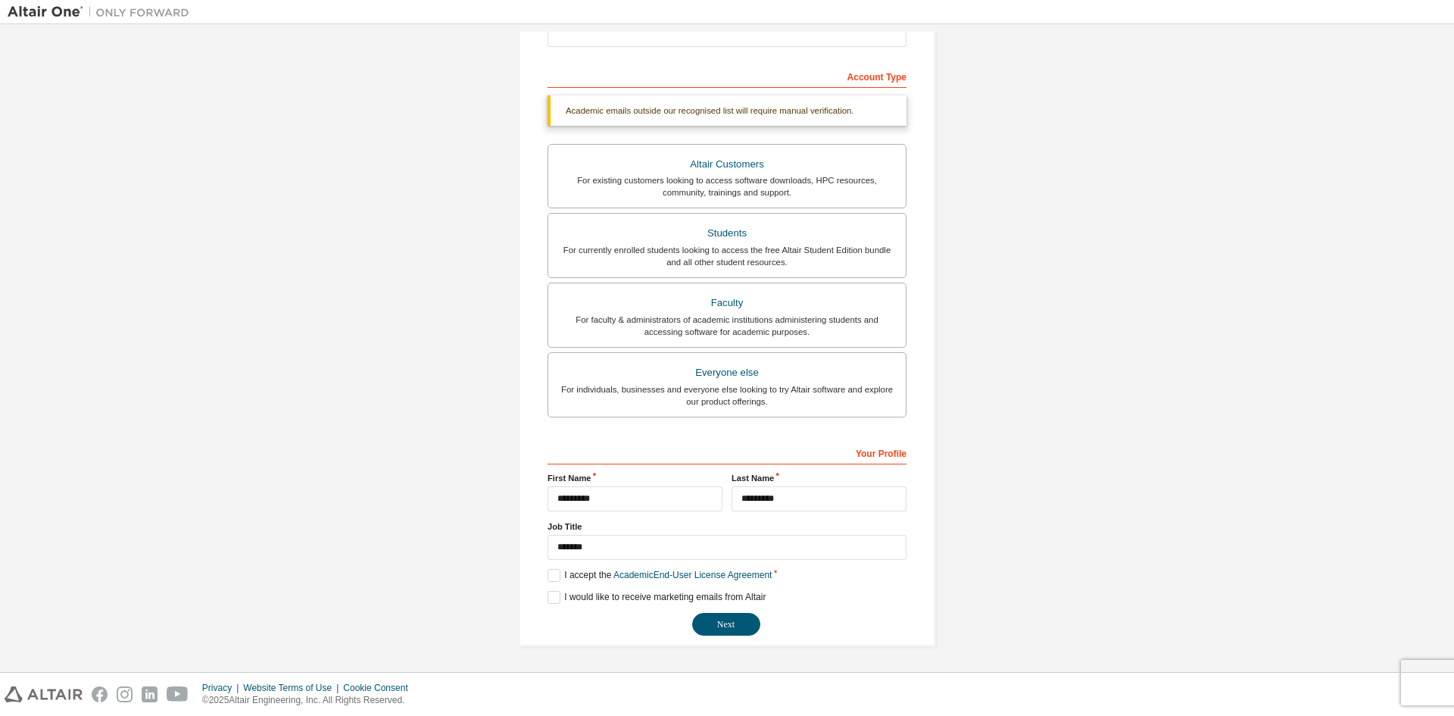 The height and width of the screenshot is (716, 1454). I want to click on div: For faculty & administrators of academic institutions administering students and accessing softwa..., so click(727, 326).